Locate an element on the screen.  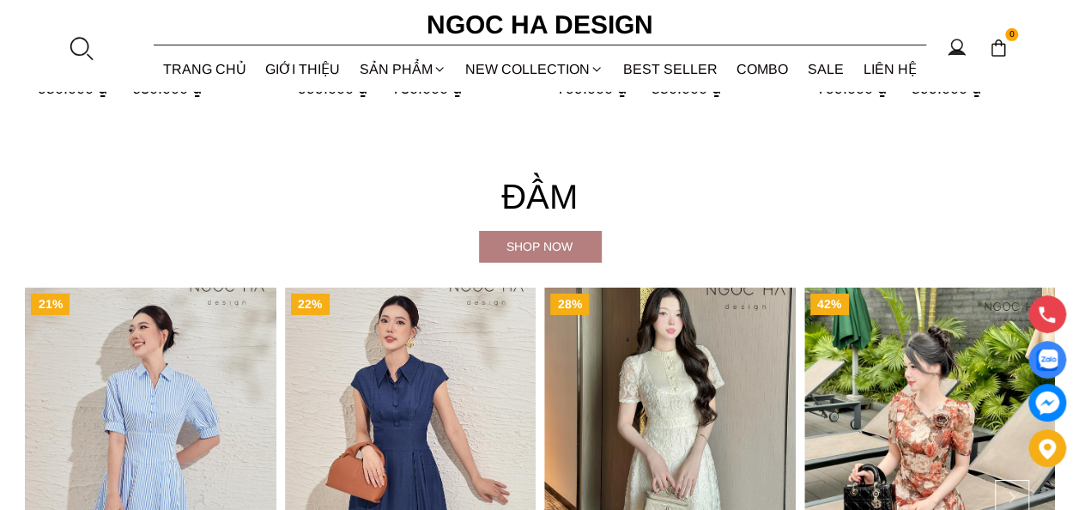
span: 730.000 ₫ is located at coordinates (426, 88).